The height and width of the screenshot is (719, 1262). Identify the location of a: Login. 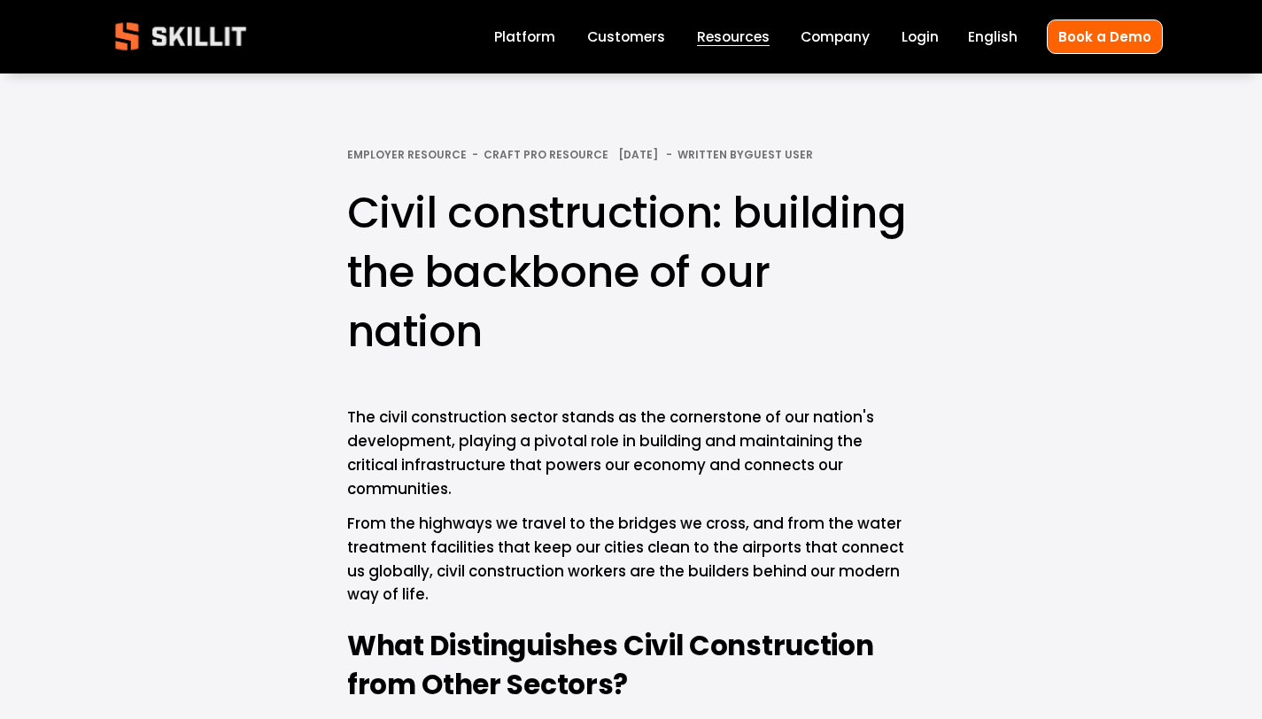
(920, 36).